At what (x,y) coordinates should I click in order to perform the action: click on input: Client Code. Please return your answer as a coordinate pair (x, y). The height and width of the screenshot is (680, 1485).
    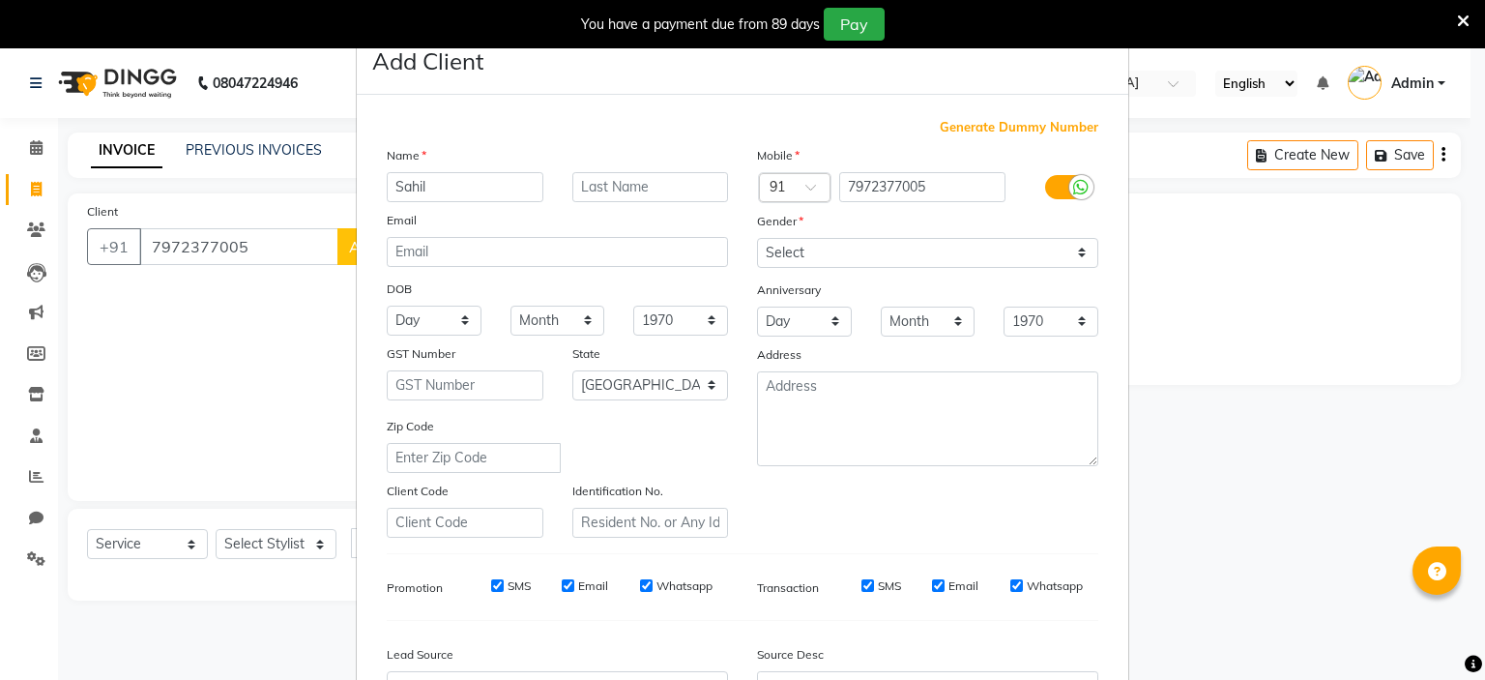
    Looking at the image, I should click on (465, 522).